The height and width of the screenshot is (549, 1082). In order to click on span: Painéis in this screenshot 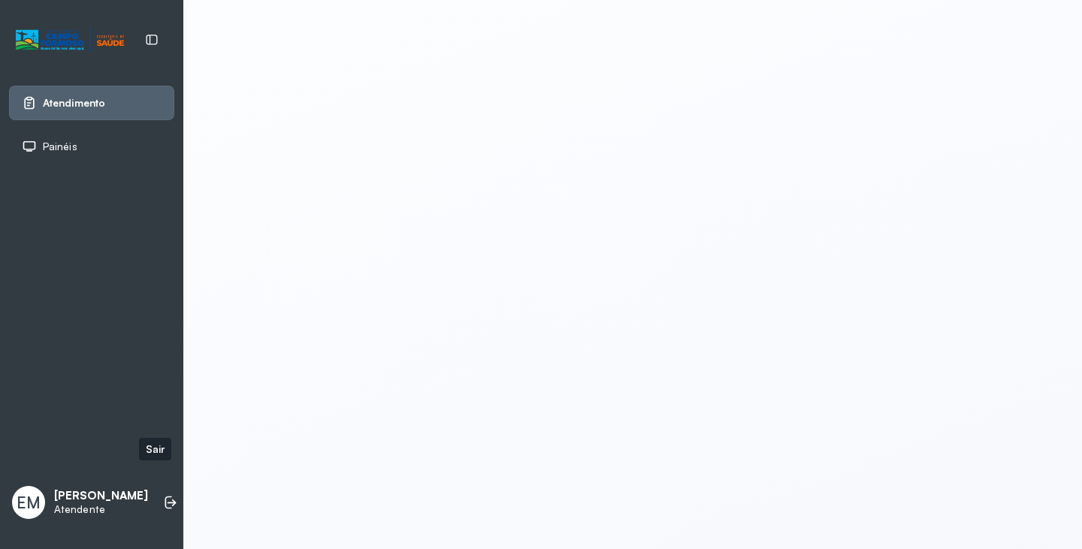, I will do `click(60, 146)`.